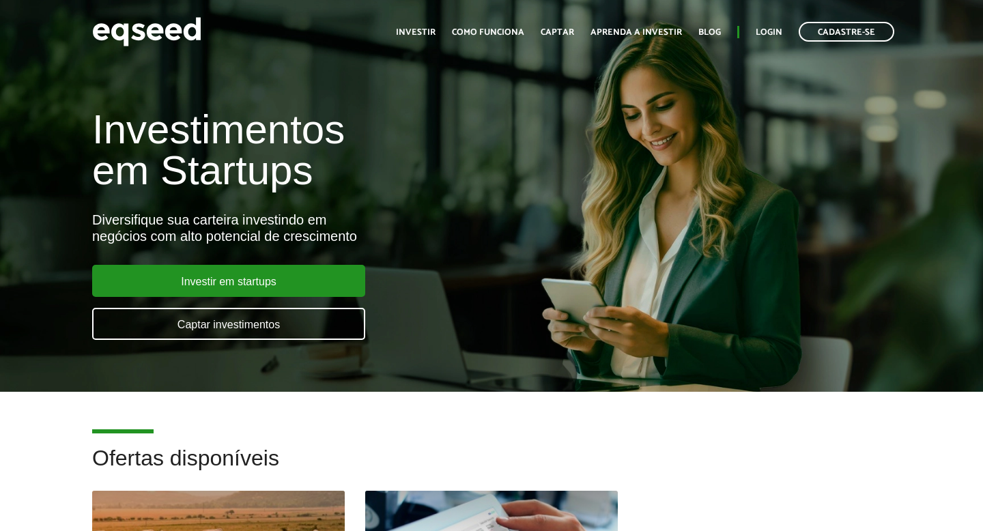 This screenshot has height=531, width=983. I want to click on div: Diversifique sua carteira investindo em negócios com alto potencial de crescimento, so click(328, 228).